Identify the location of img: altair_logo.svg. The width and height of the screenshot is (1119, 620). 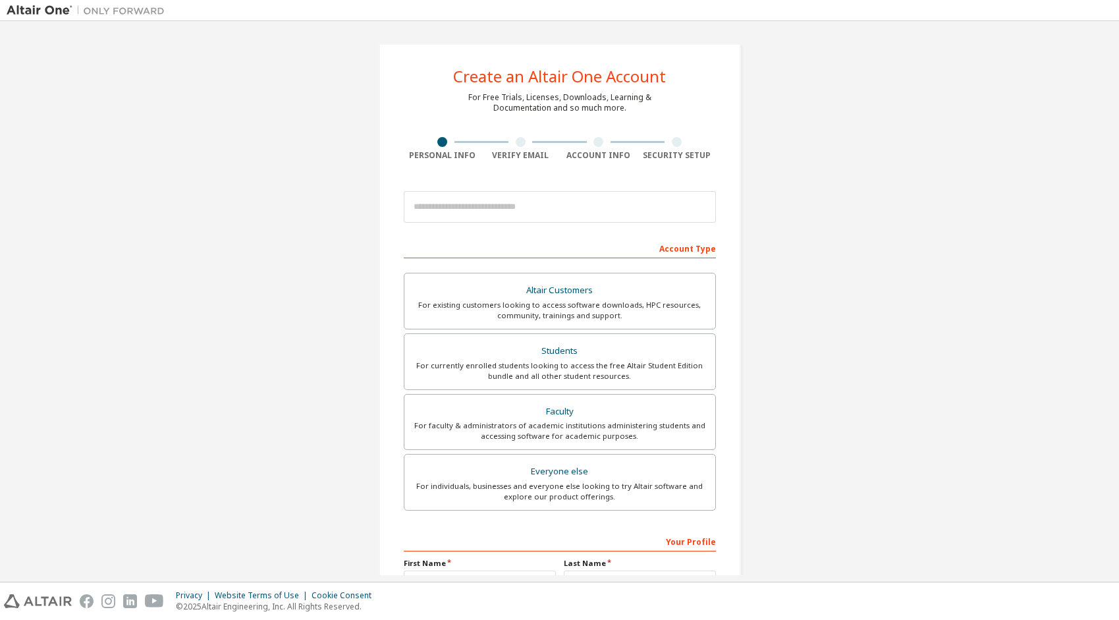
(38, 601).